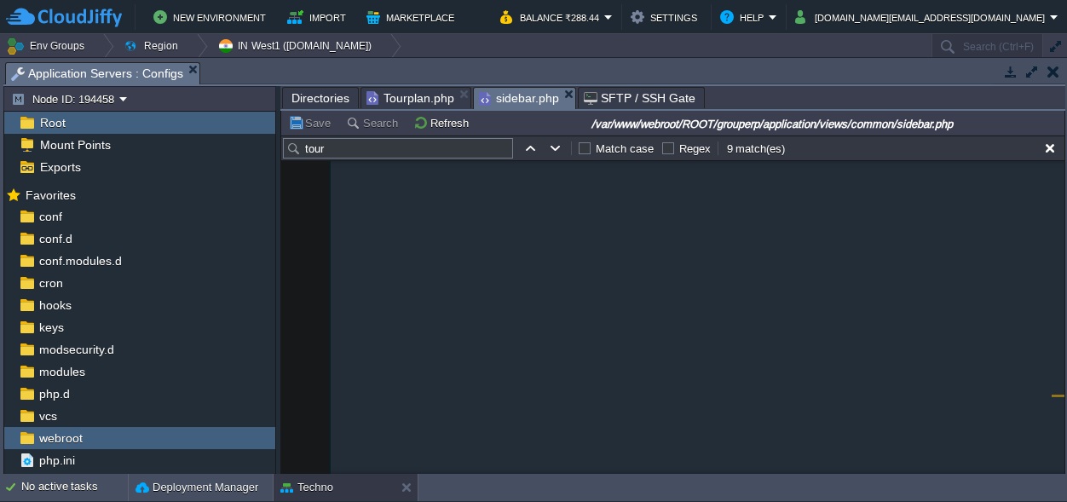 The image size is (1067, 502). I want to click on a: hooks, so click(55, 305).